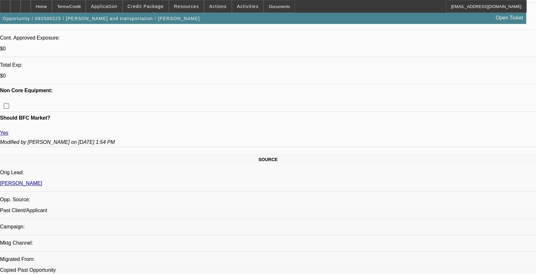 The image size is (536, 274). What do you see at coordinates (145, 6) in the screenshot?
I see `span: Credit Package` at bounding box center [145, 6].